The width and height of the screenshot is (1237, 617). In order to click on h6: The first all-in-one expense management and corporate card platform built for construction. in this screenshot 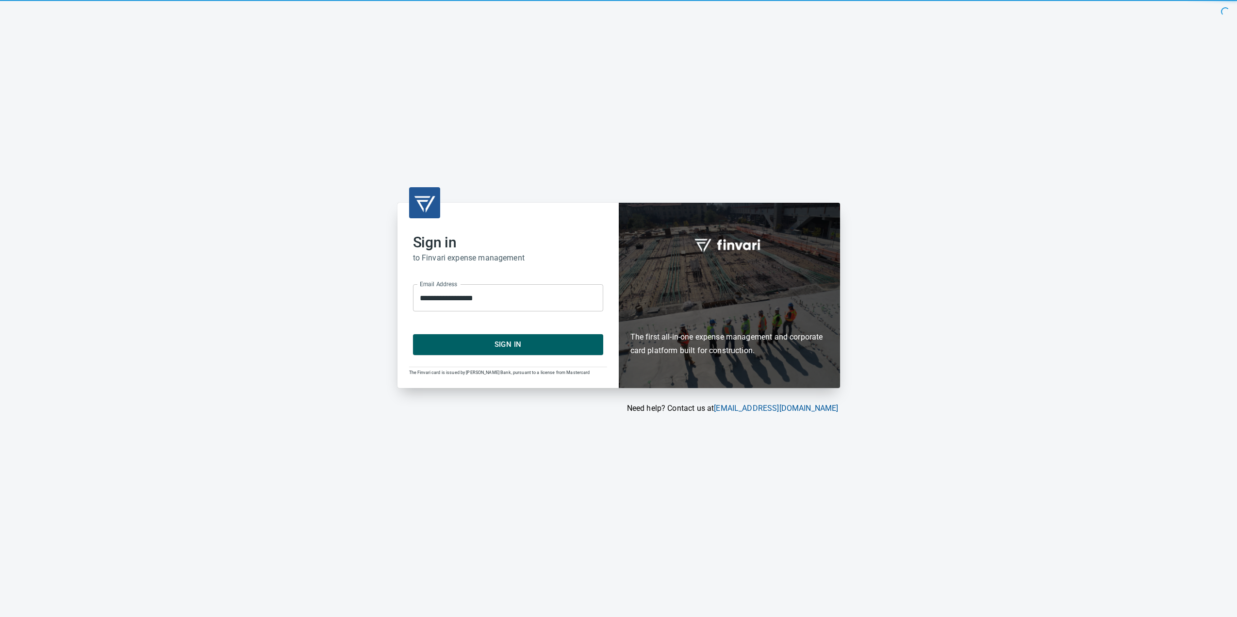, I will do `click(729, 316)`.